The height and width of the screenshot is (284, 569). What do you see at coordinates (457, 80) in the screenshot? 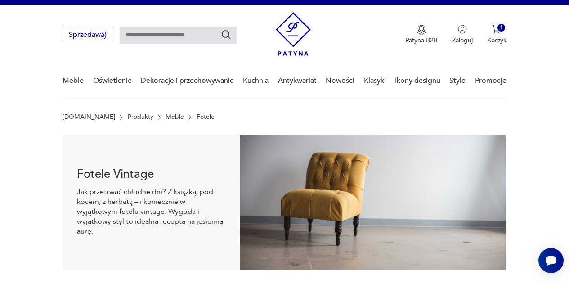
I see `a: Style` at bounding box center [457, 80].